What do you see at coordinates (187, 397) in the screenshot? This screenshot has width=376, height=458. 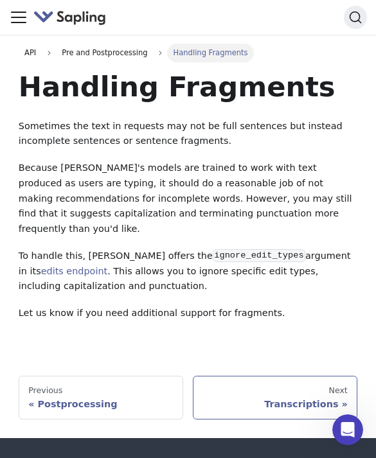 I see `nav: Docs pages` at bounding box center [187, 397].